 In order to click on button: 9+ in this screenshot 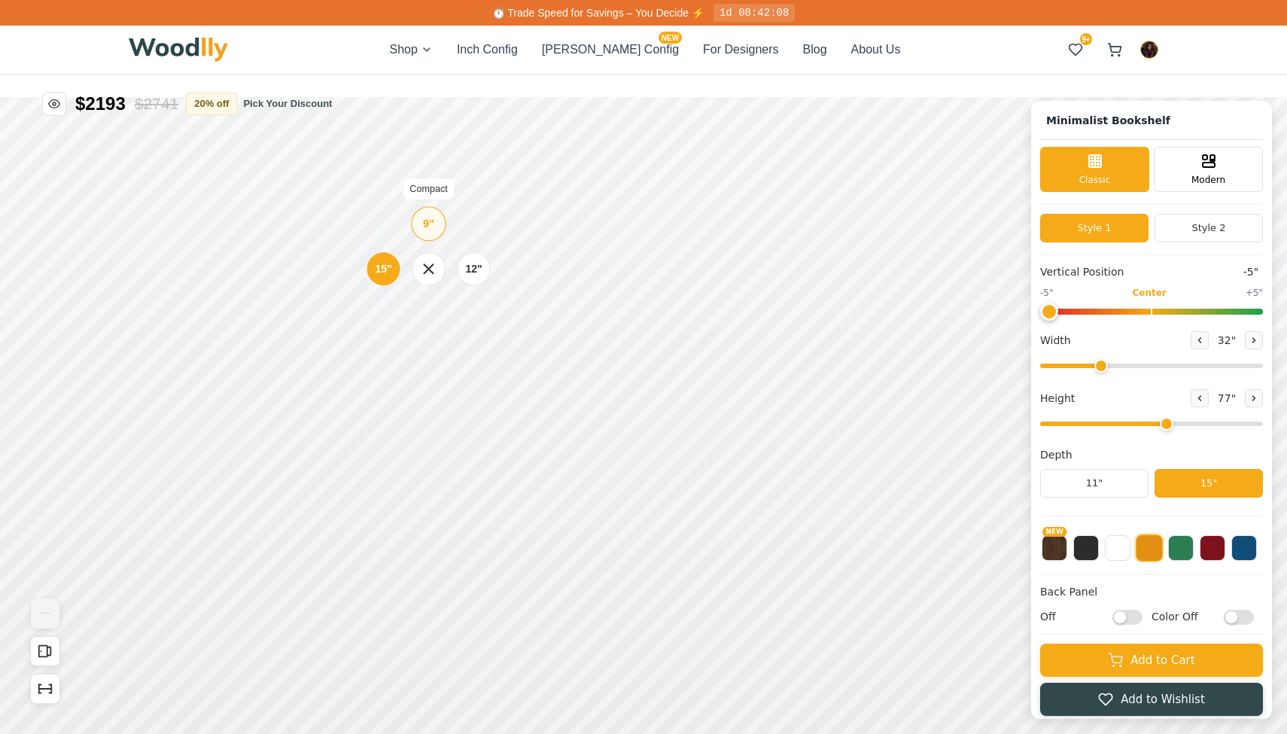, I will do `click(1075, 50)`.